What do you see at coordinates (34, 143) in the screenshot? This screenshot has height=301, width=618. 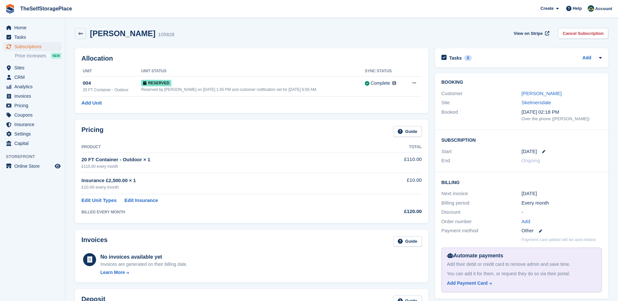 I see `span: Capital` at bounding box center [34, 143].